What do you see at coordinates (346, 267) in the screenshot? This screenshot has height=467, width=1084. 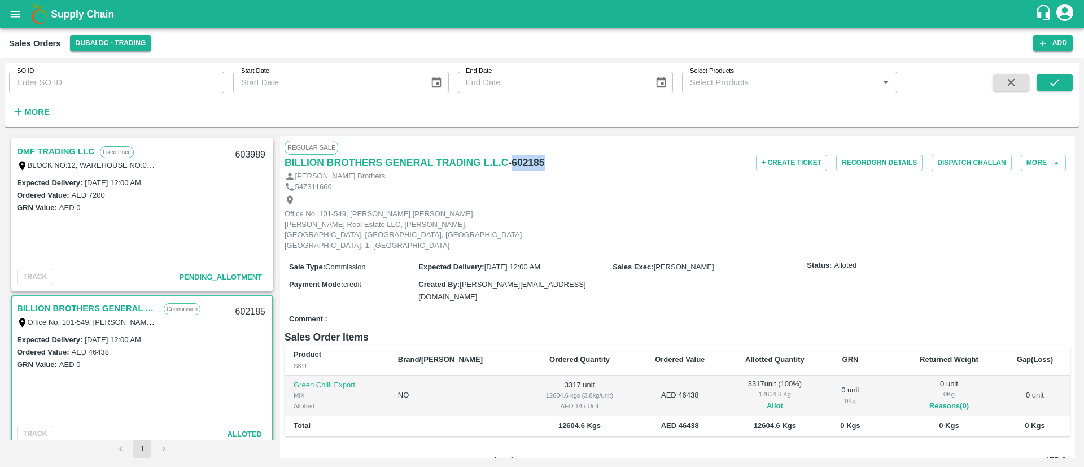 I see `span: Commission` at bounding box center [346, 267].